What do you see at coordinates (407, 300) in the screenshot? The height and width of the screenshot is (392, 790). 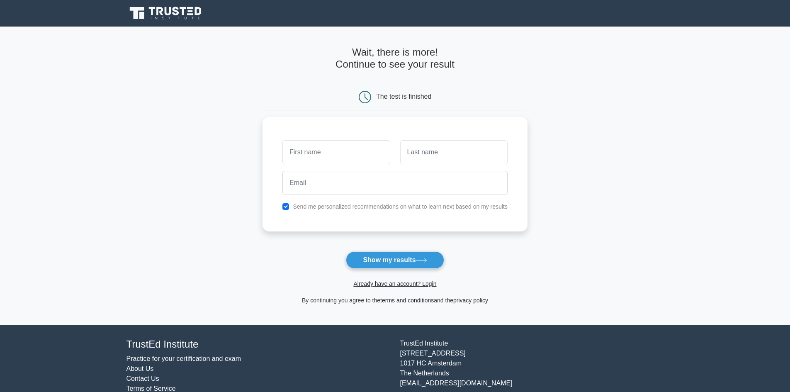 I see `a: terms and conditions` at bounding box center [407, 300].